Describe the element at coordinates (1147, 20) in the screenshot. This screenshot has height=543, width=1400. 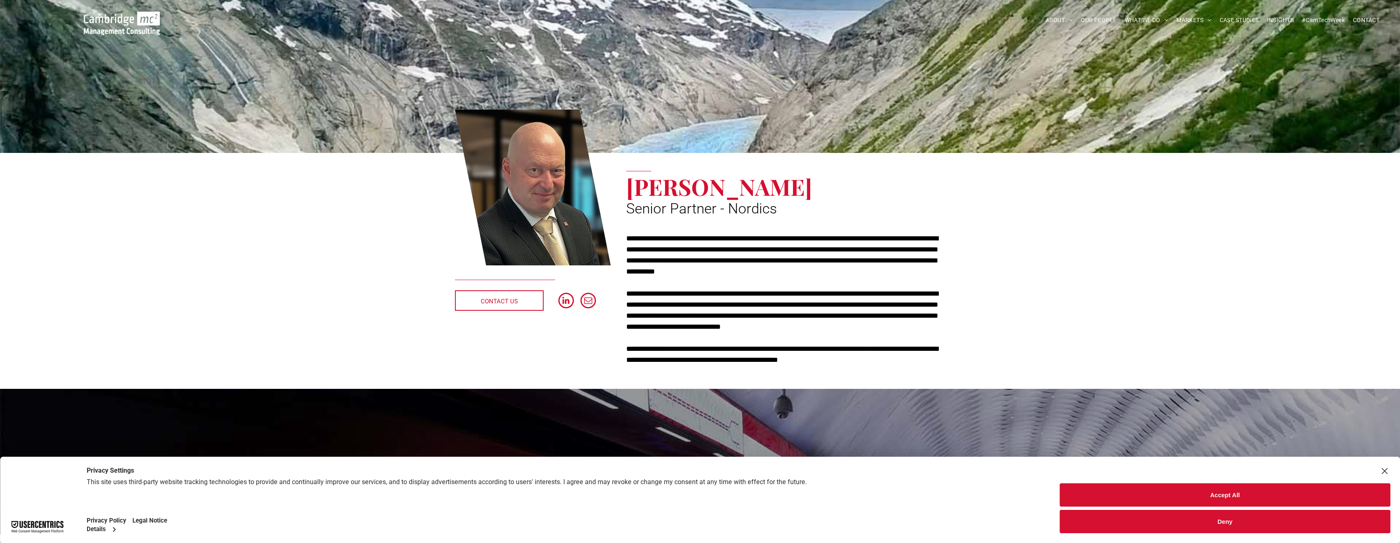
I see `a: WHAT WE DO` at that location.